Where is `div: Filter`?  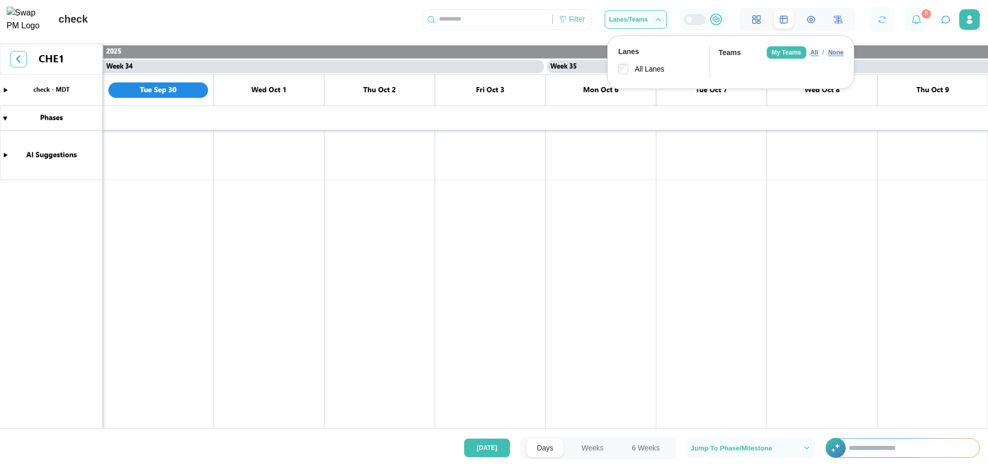
div: Filter is located at coordinates (577, 20).